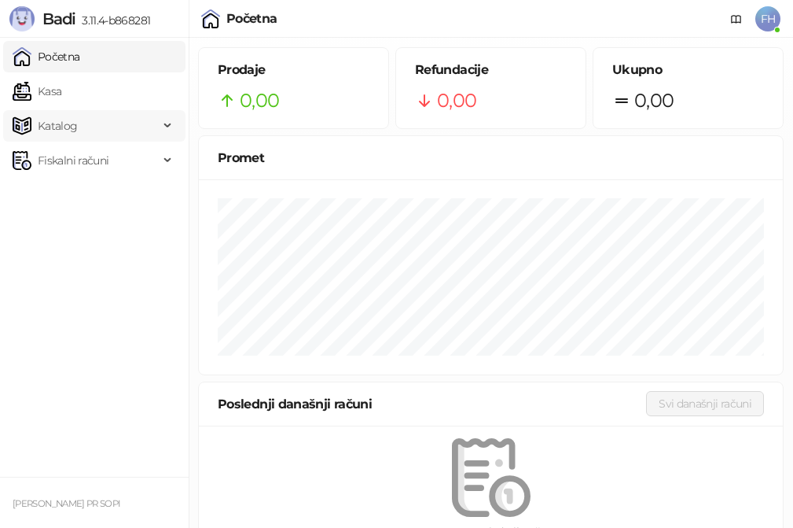  Describe the element at coordinates (491, 70) in the screenshot. I see `h5: Refundacije` at that location.